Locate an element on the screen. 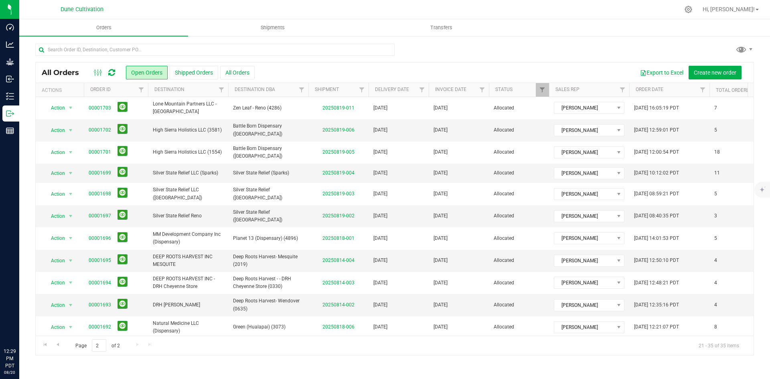 This screenshot has height=379, width=770. div: Manage settings is located at coordinates (688, 9).